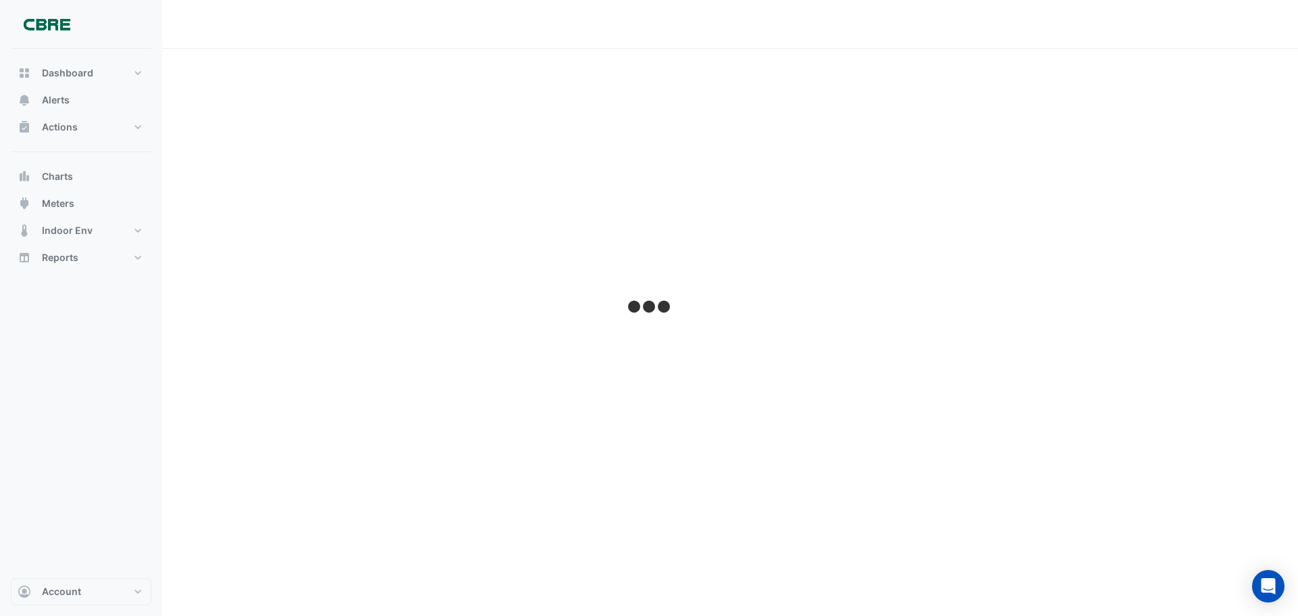 The image size is (1298, 616). I want to click on span: Reports, so click(60, 258).